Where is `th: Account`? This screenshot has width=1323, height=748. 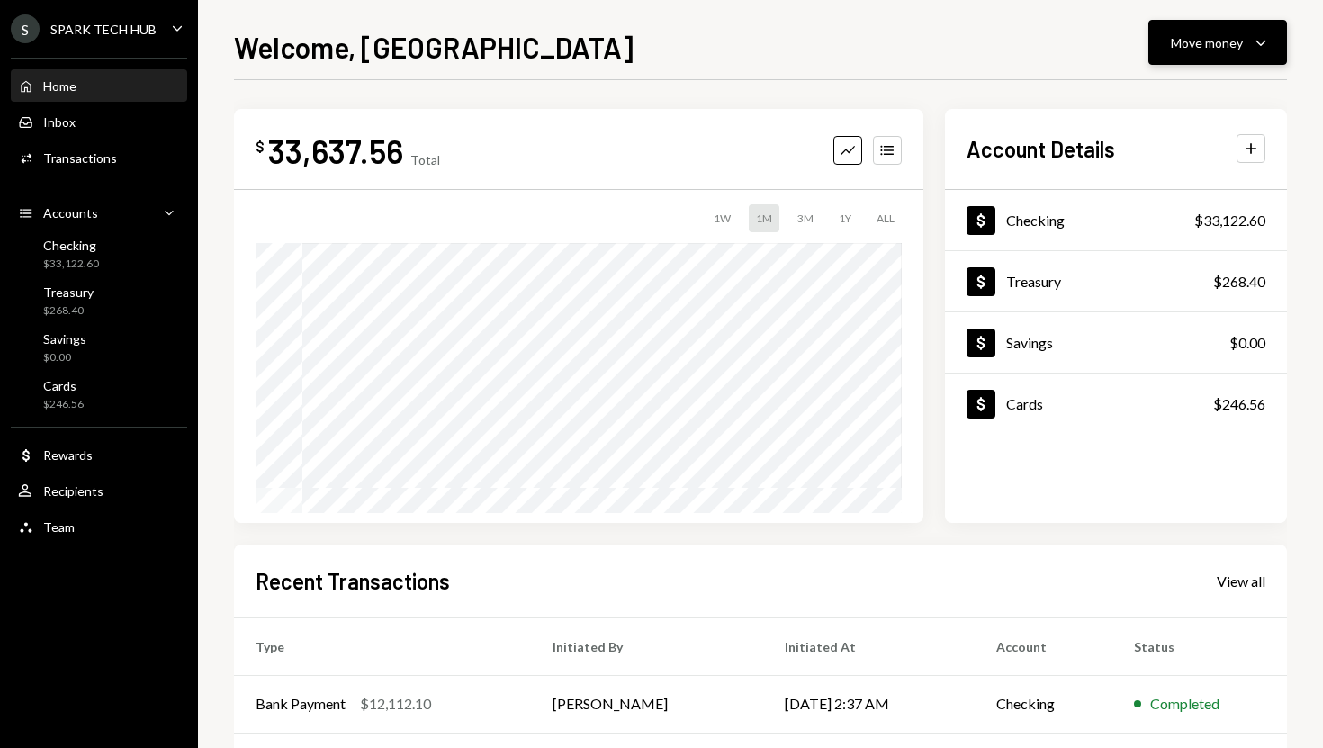 th: Account is located at coordinates (1043, 646).